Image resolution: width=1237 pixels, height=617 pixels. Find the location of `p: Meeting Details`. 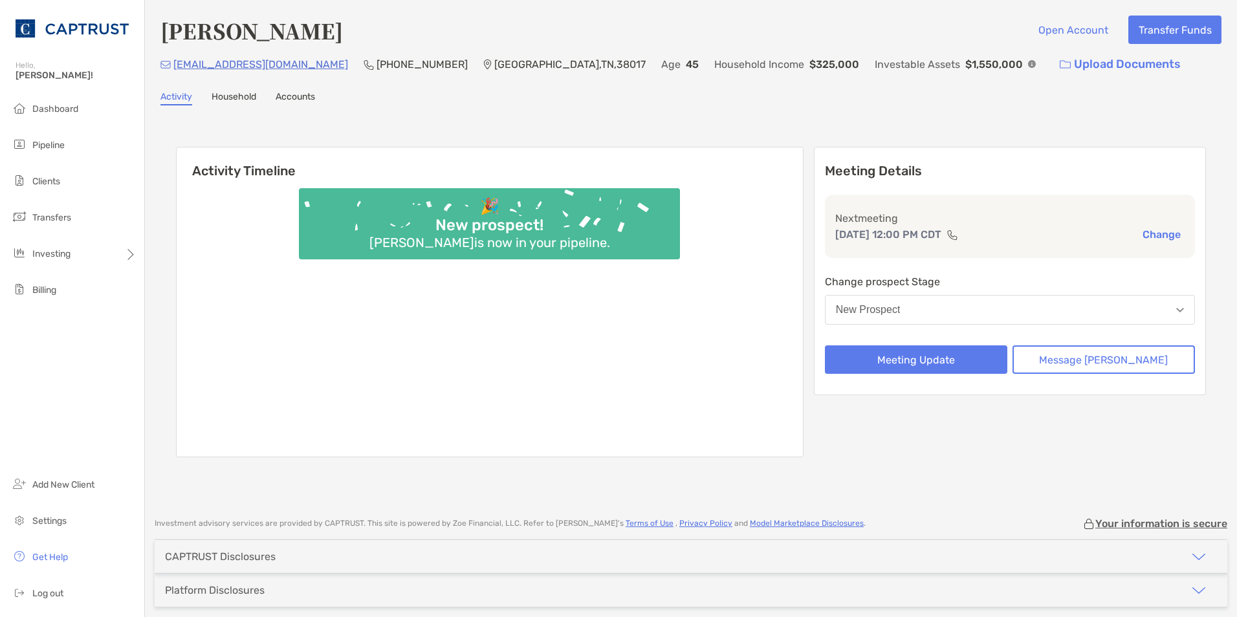

p: Meeting Details is located at coordinates (1010, 171).